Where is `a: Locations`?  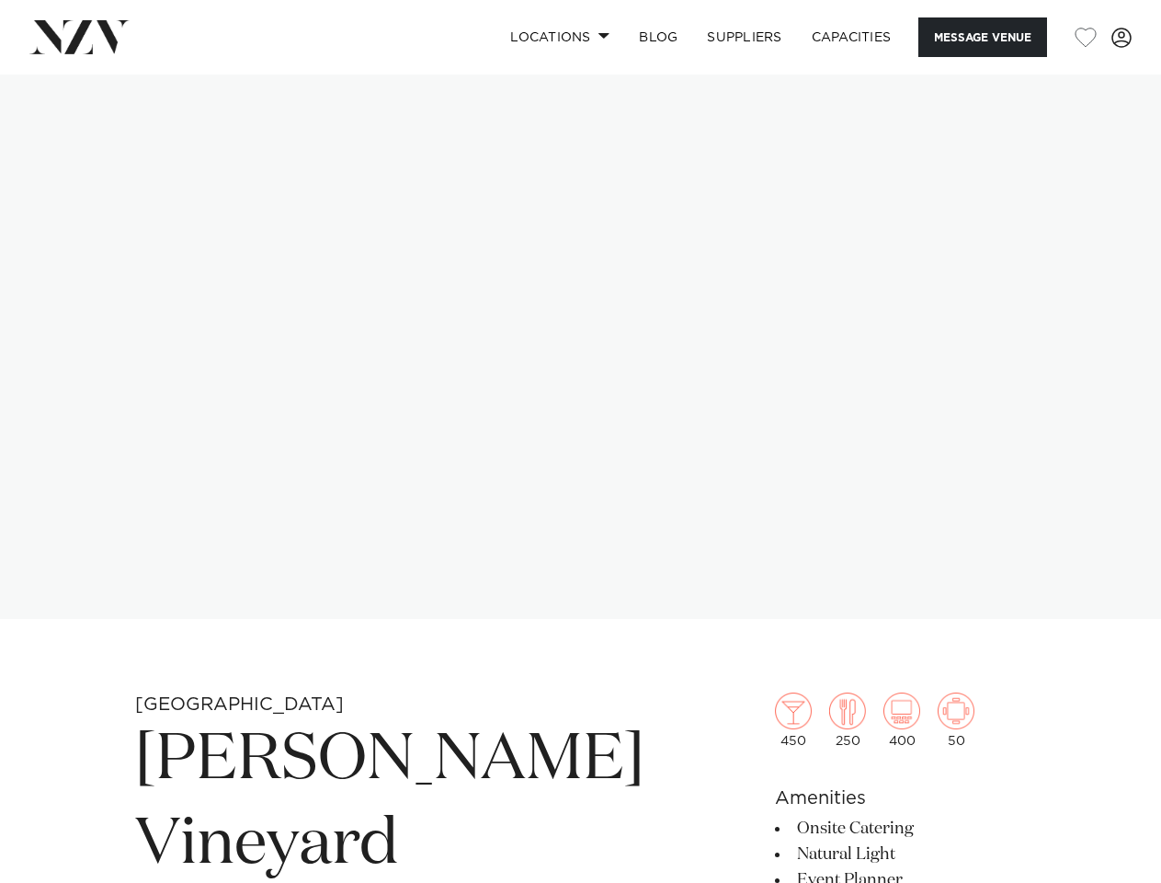
a: Locations is located at coordinates (560, 37).